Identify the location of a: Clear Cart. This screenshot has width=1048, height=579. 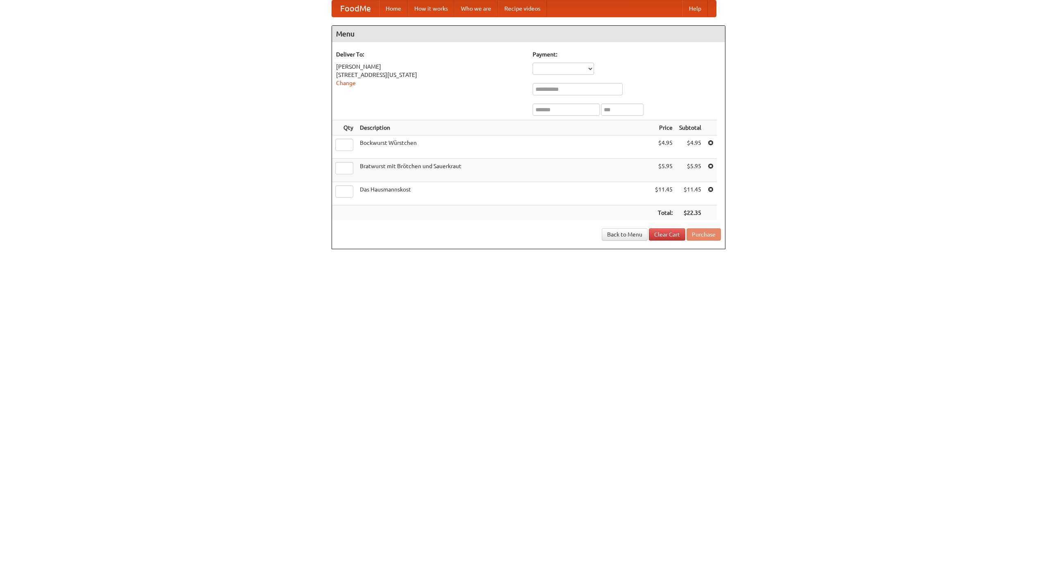
(667, 235).